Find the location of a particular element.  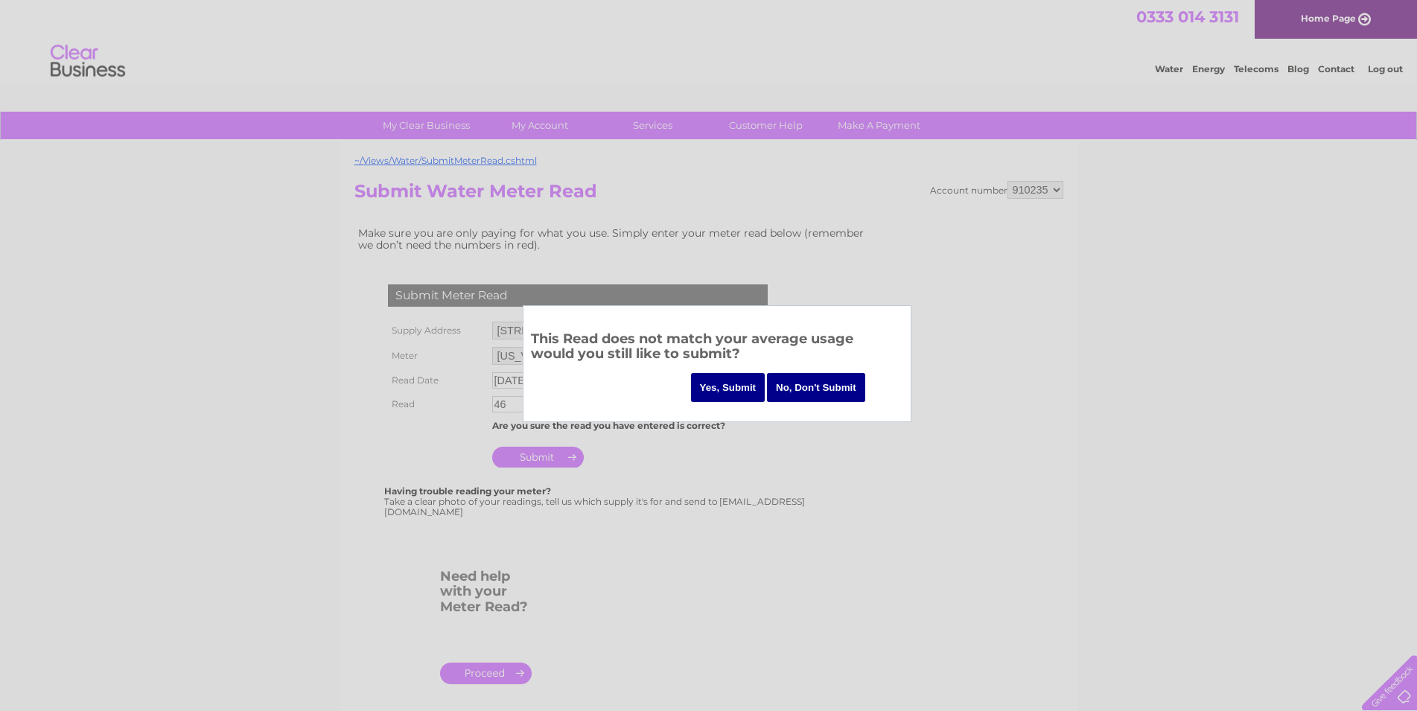

span: 0333 014 3131 is located at coordinates (1188, 16).